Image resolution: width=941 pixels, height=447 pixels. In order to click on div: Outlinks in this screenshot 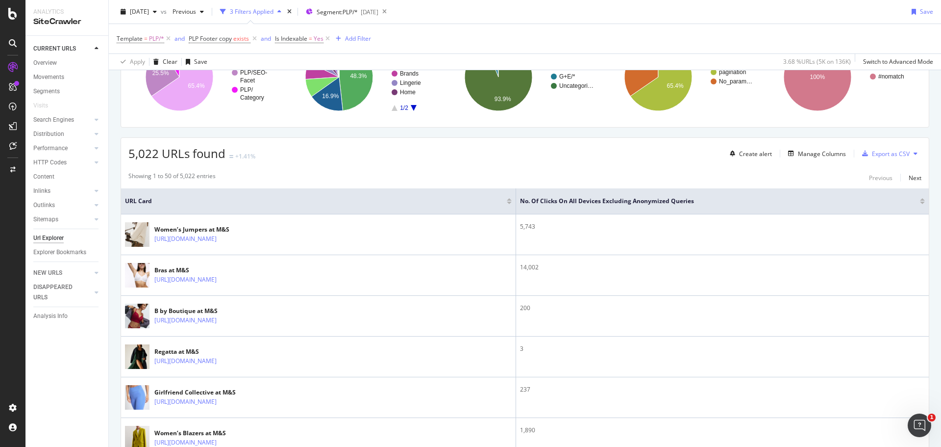, I will do `click(44, 205)`.